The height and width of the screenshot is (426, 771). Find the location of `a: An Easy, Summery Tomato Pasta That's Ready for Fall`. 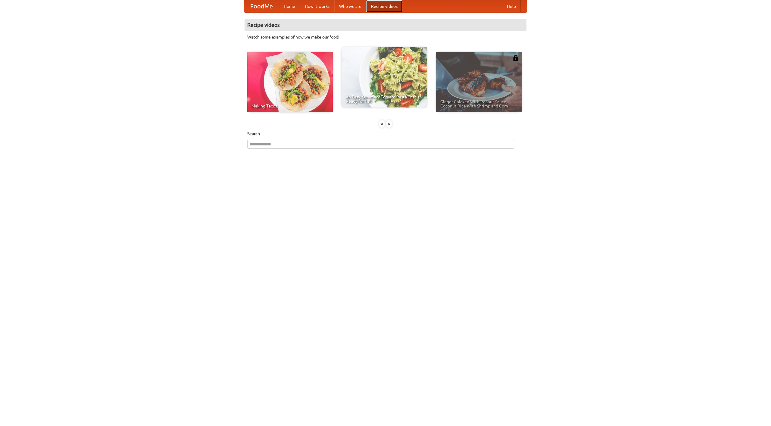

a: An Easy, Summery Tomato Pasta That's Ready for Fall is located at coordinates (384, 77).